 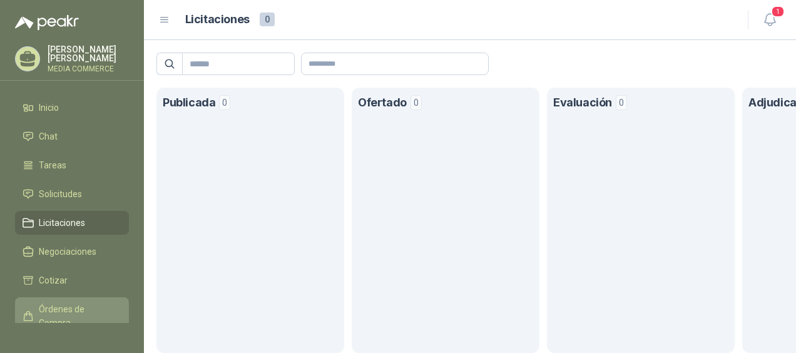 I want to click on span: Solicitudes, so click(x=60, y=194).